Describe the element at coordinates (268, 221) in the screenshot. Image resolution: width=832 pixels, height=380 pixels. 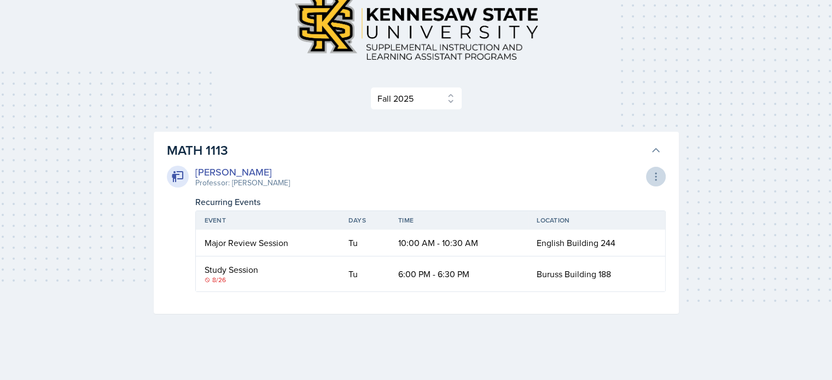
I see `th: Event` at that location.